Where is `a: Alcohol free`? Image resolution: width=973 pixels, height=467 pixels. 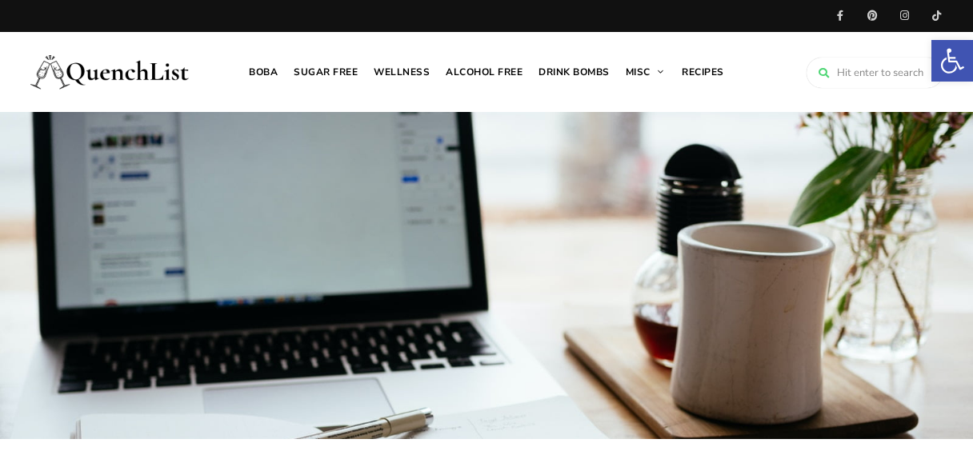 a: Alcohol free is located at coordinates (484, 72).